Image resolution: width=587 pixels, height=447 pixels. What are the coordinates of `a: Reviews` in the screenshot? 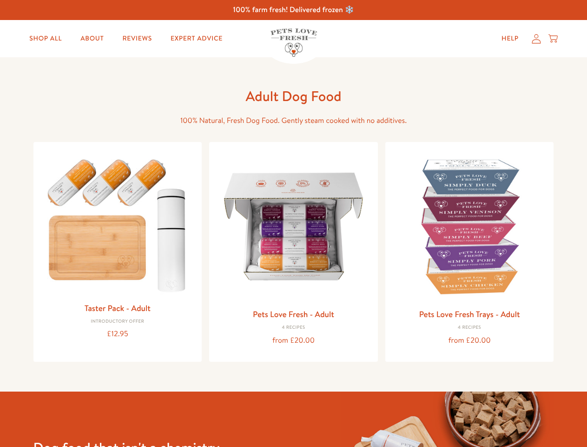 It's located at (137, 39).